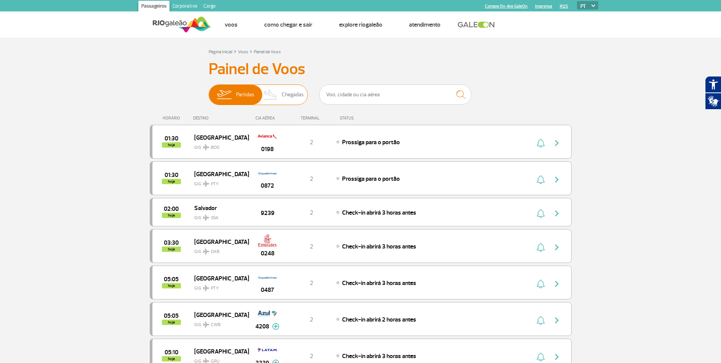  What do you see at coordinates (267, 290) in the screenshot?
I see `span: 0487` at bounding box center [267, 290].